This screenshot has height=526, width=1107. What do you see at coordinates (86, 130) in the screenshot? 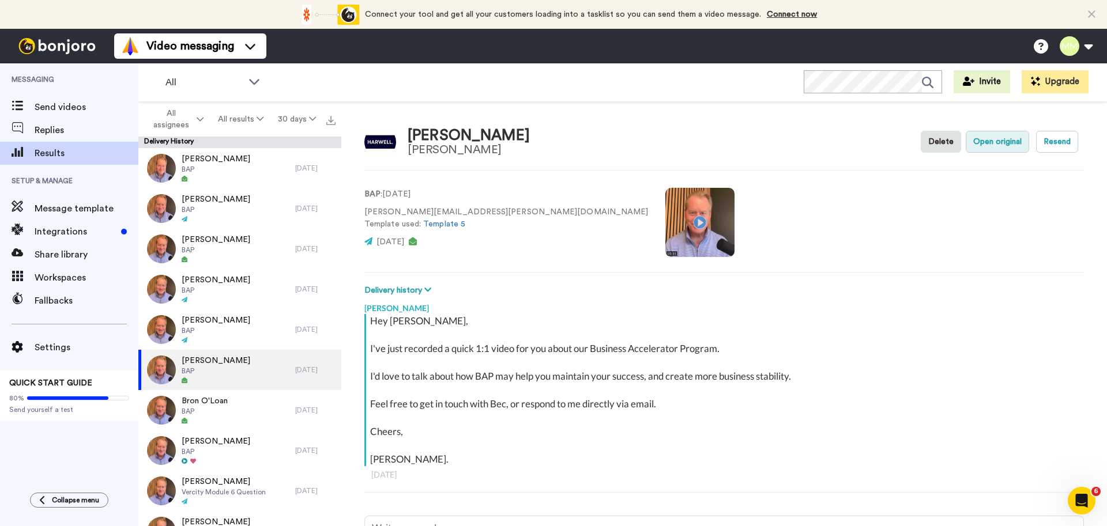
I see `span: Replies` at bounding box center [86, 130].